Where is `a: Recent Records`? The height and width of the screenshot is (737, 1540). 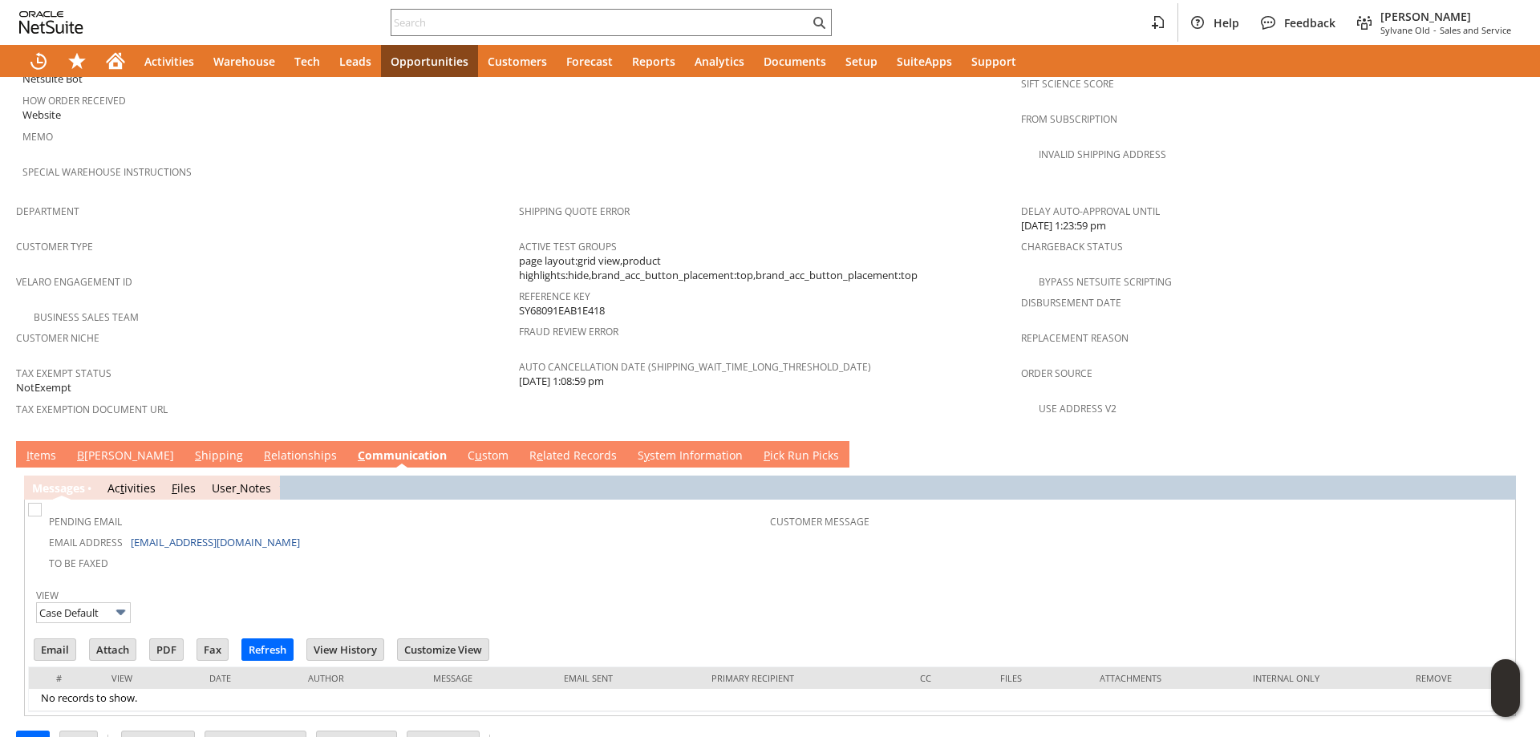
a: Recent Records is located at coordinates (39, 61).